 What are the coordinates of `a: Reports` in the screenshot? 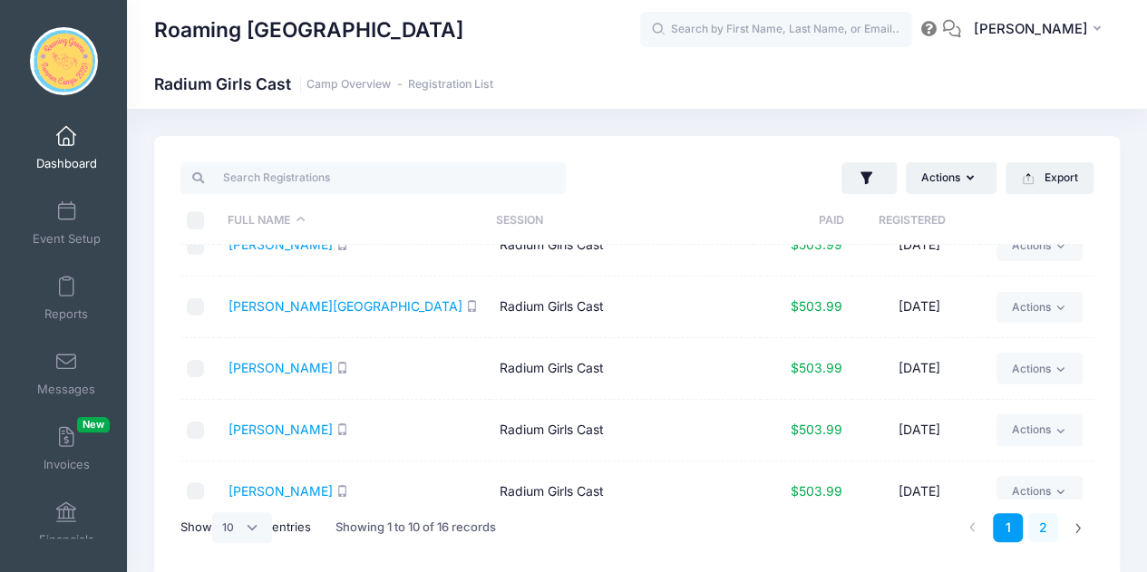 It's located at (66, 298).